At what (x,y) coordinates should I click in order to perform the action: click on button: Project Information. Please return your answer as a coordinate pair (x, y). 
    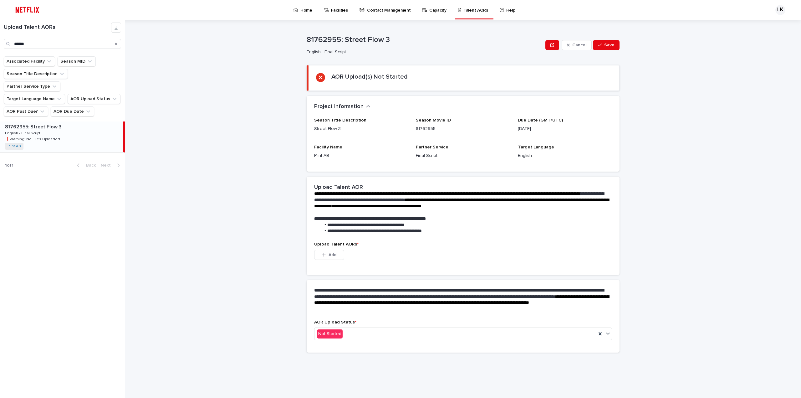
    Looking at the image, I should click on (342, 107).